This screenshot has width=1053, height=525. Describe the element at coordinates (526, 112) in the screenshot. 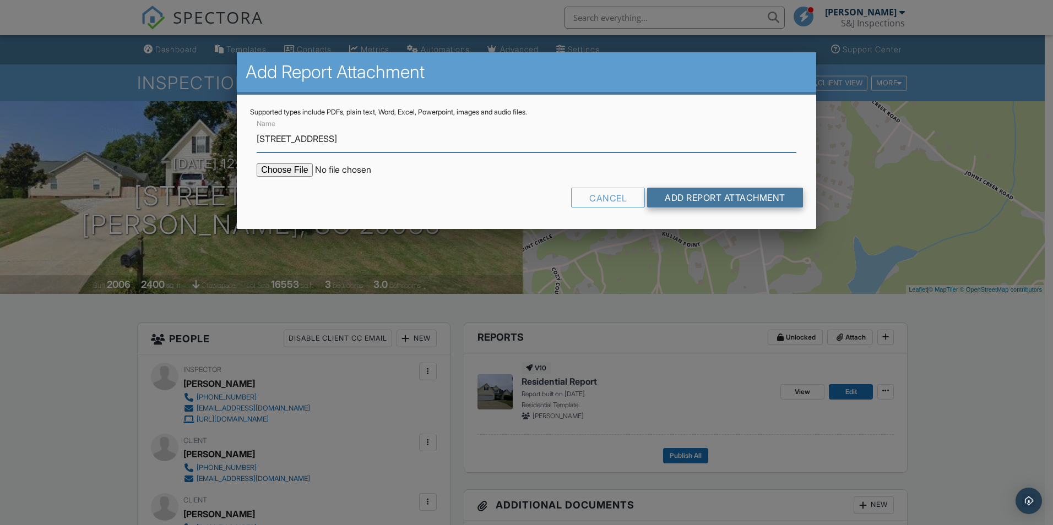

I see `div: Supported types include PDFs, plain text, Word, Excel, Powerpoint, images and audio files.` at that location.